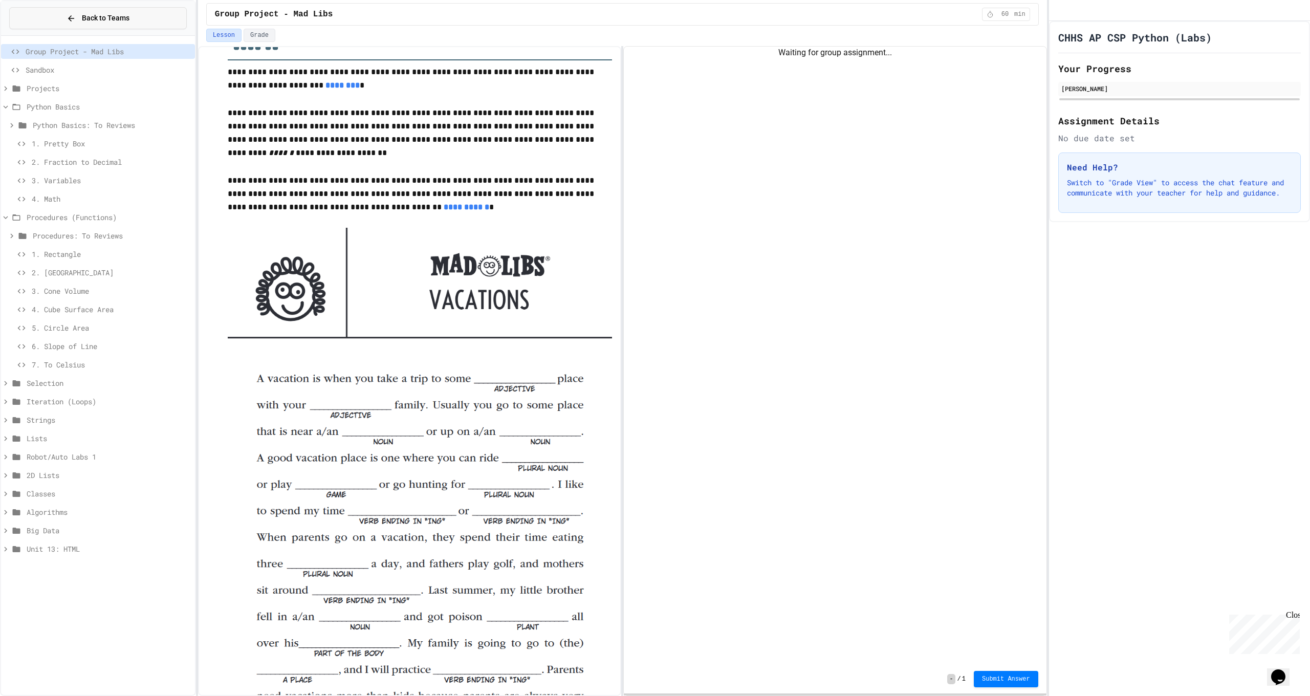 The width and height of the screenshot is (1310, 696). What do you see at coordinates (1006, 679) in the screenshot?
I see `span: Submit Answer` at bounding box center [1006, 679].